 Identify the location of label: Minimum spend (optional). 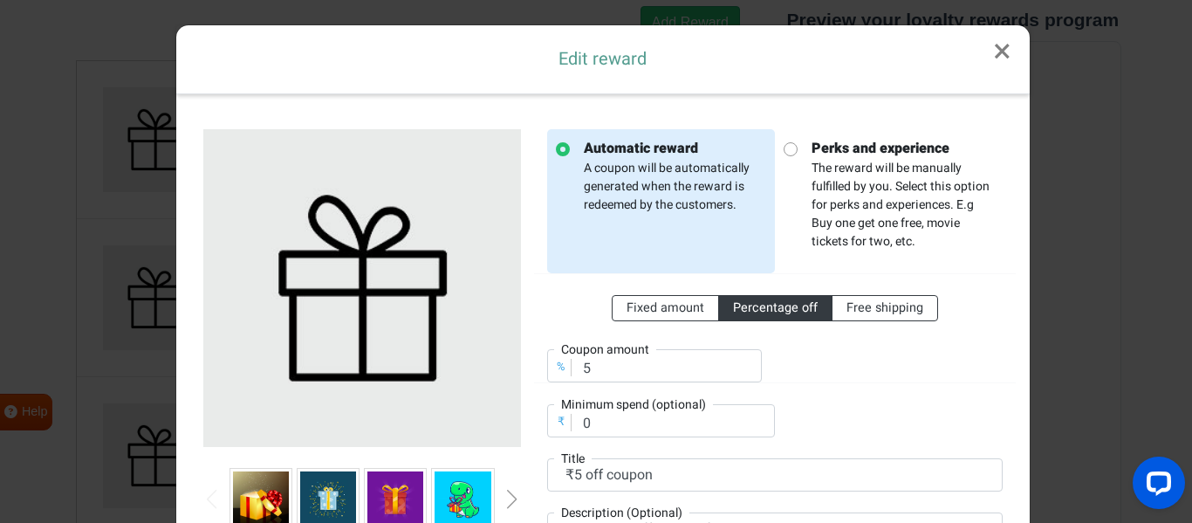
(633, 404).